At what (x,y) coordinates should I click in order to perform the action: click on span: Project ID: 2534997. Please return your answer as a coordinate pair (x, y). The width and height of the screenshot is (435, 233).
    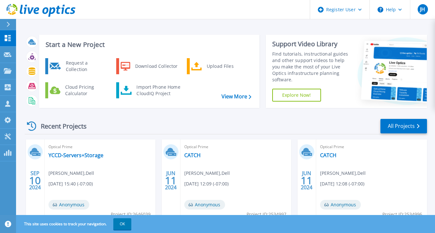
    Looking at the image, I should click on (266, 214).